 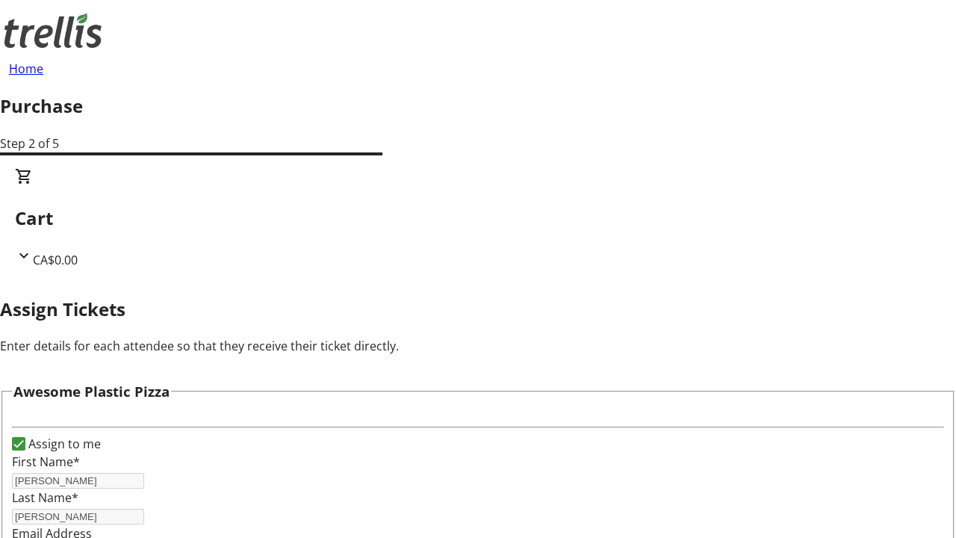 I want to click on h3: Awesome Plastic Pizza, so click(x=91, y=391).